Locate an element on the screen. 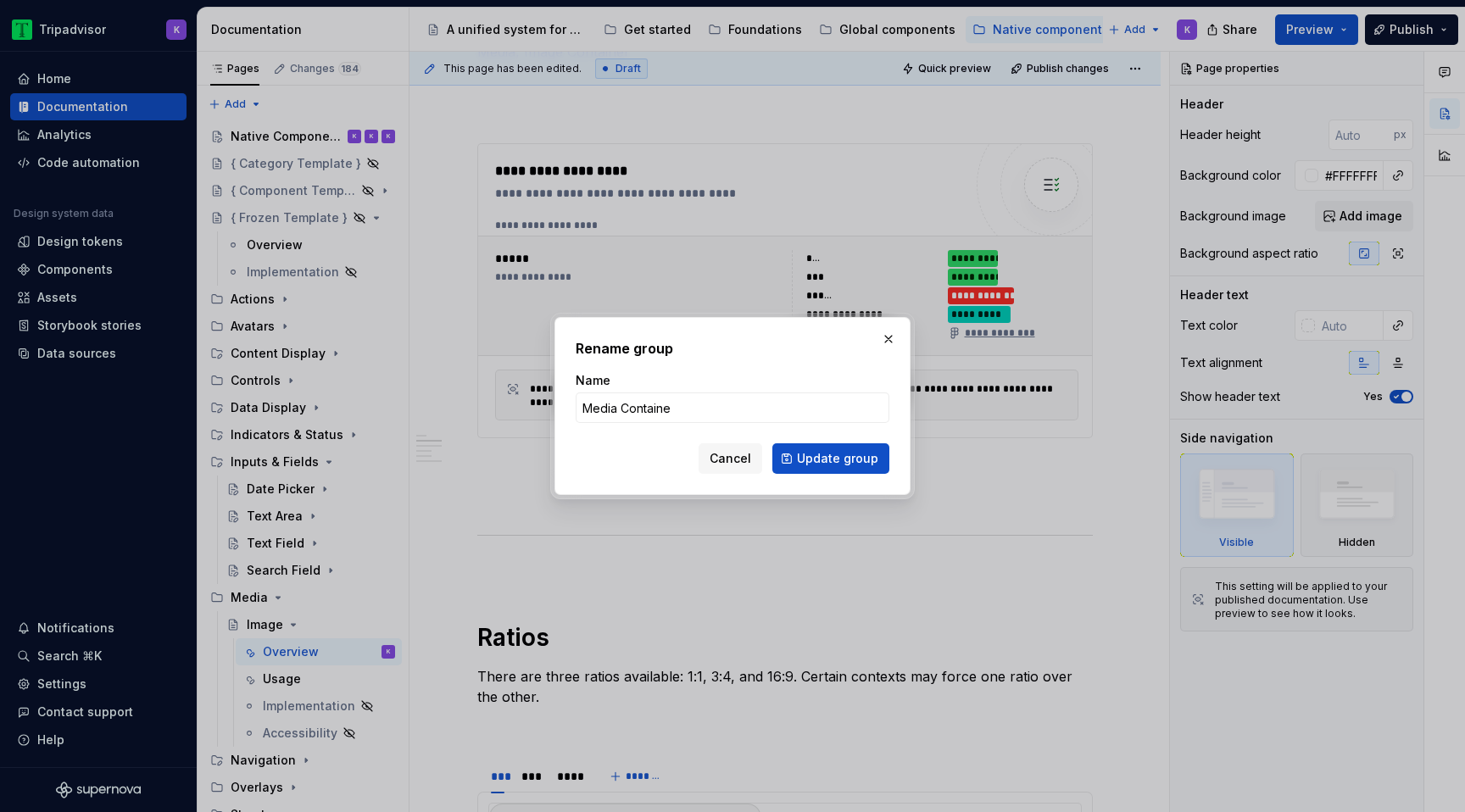 The image size is (1465, 812). span: Update group is located at coordinates (837, 458).